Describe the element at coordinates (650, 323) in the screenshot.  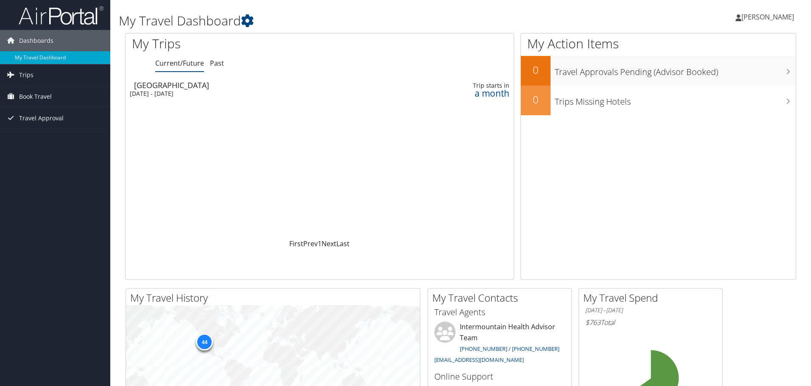
I see `h6: Total` at that location.